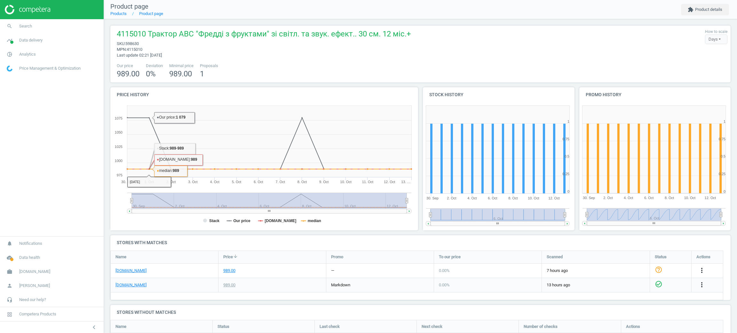 The image size is (737, 333). I want to click on tspan: 3. Oct, so click(192, 182).